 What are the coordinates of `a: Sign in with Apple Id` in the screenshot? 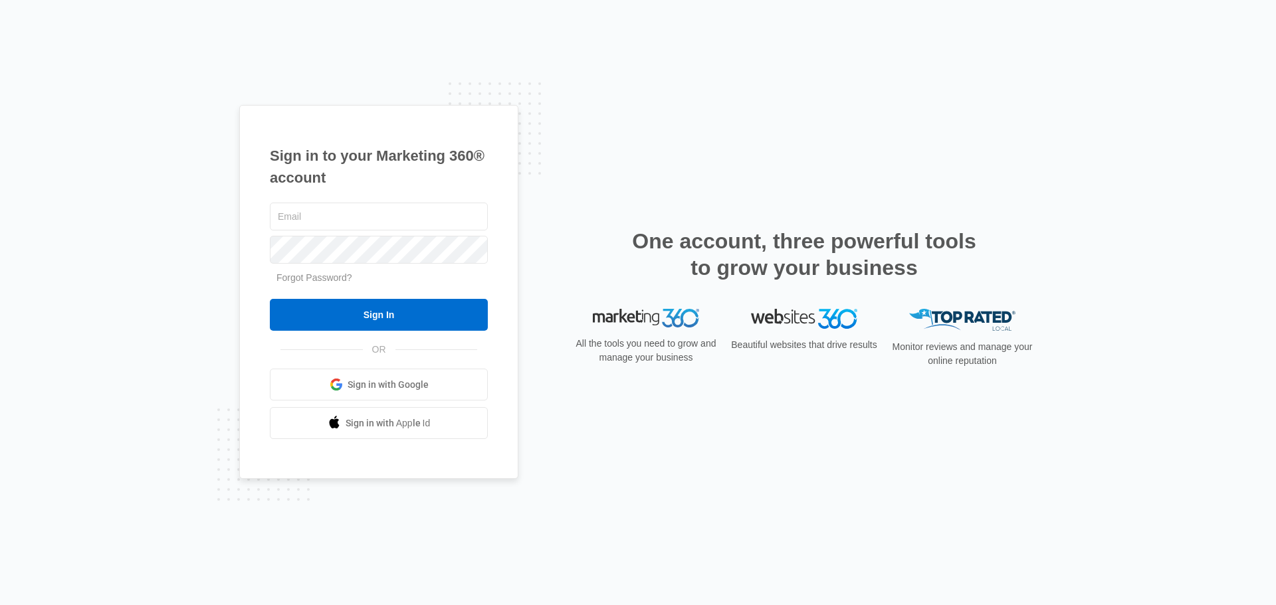 It's located at (379, 423).